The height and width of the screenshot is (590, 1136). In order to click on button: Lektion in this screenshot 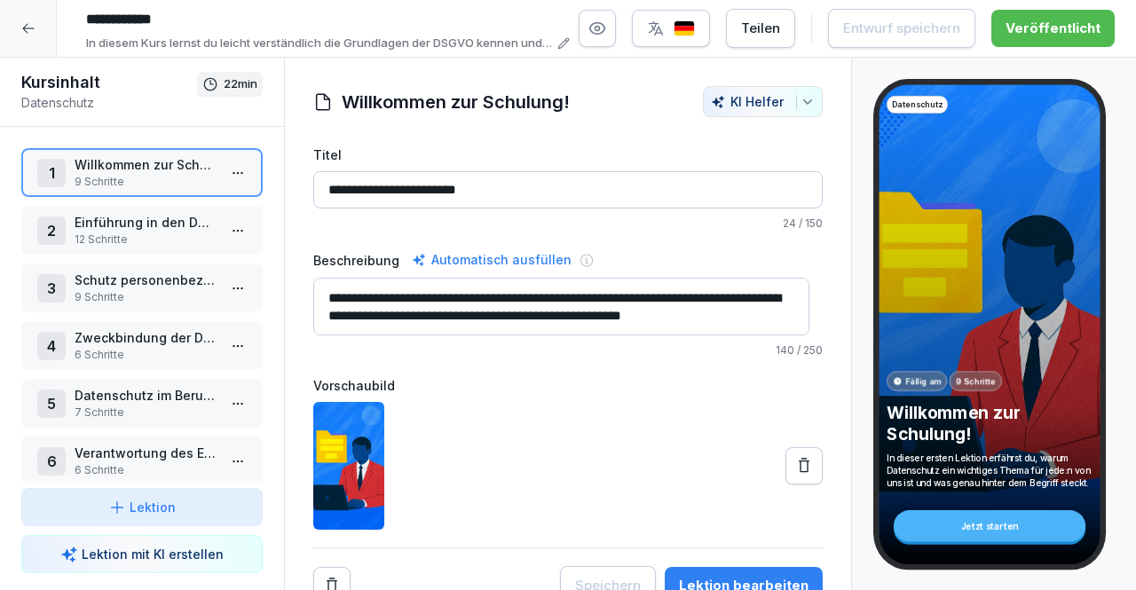, I will do `click(142, 507)`.